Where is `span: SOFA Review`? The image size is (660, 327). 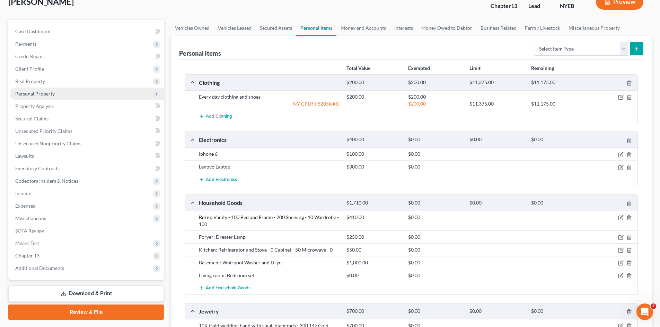
span: SOFA Review is located at coordinates (29, 231).